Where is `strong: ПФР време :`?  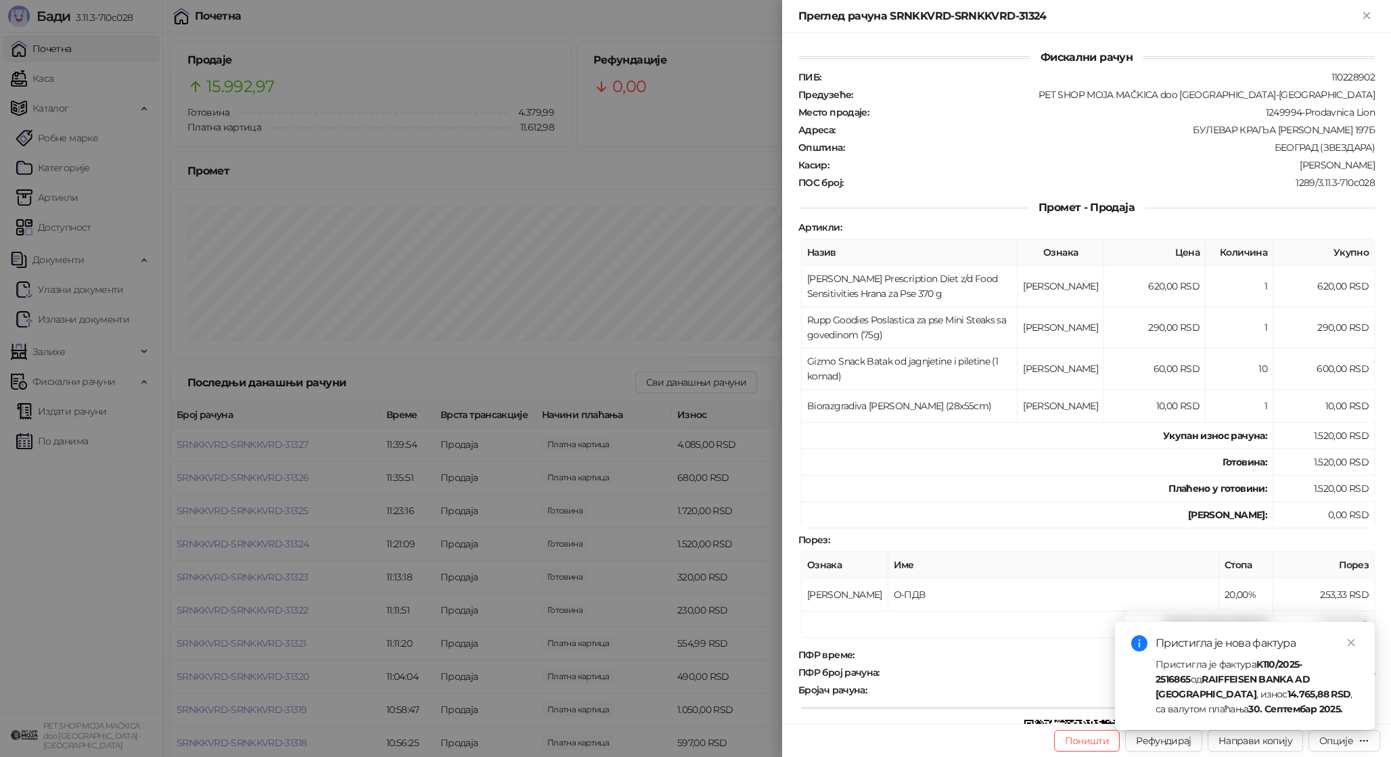 strong: ПФР време : is located at coordinates (826, 655).